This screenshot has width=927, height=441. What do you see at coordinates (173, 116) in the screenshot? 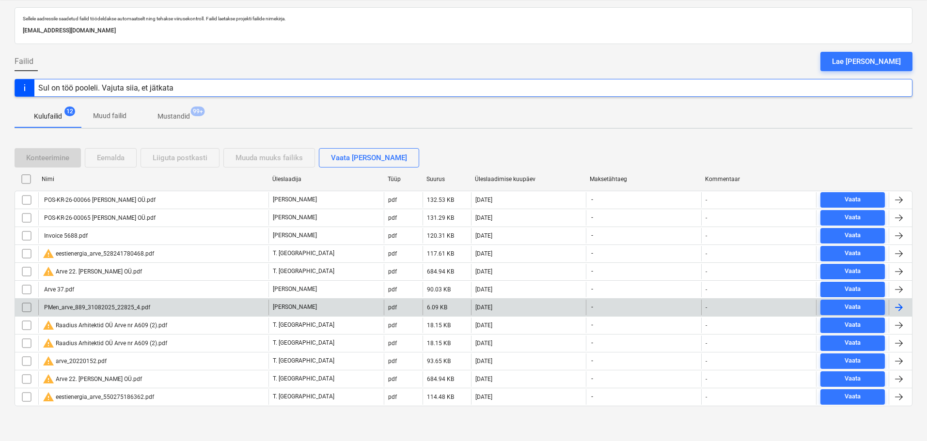
I see `p: Mustandid` at bounding box center [173, 116].